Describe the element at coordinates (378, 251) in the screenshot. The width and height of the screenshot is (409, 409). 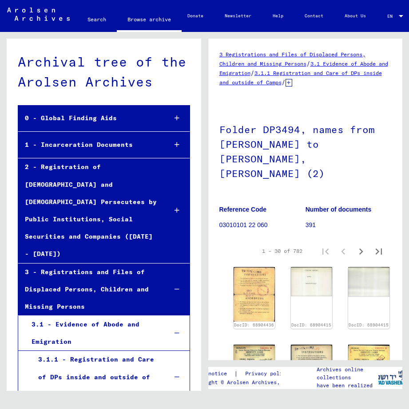
I see `button: Last page` at that location.